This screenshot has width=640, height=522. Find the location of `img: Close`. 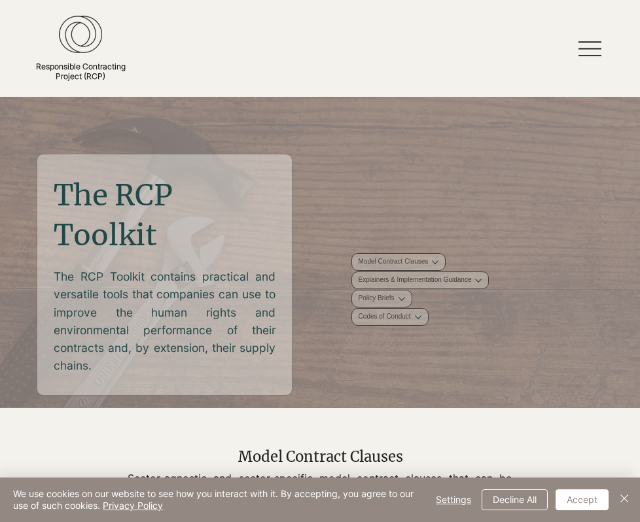

img: Close is located at coordinates (624, 498).